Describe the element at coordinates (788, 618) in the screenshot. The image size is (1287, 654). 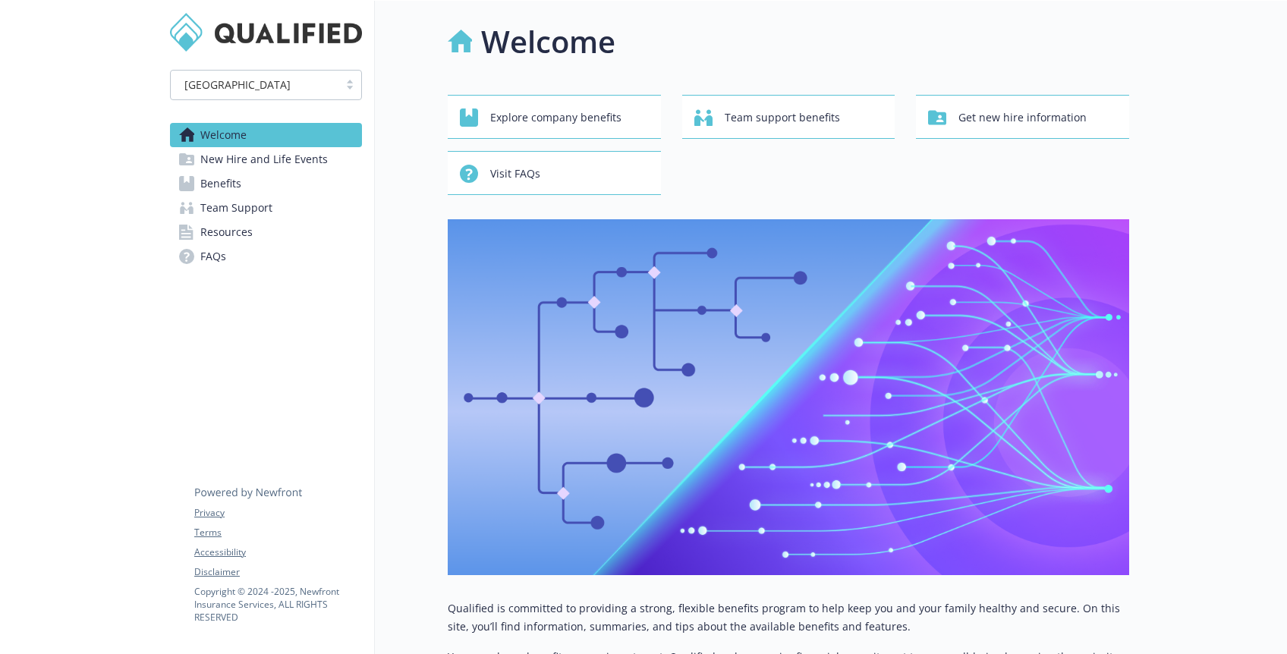
I see `p: Qualified is committed to providing a strong, flexible benefits program to help keep you and your...` at that location.